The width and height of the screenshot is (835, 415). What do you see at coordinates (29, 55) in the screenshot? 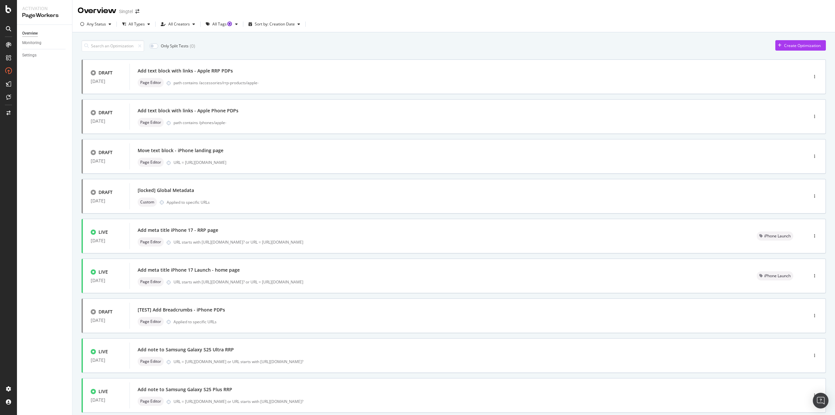
I see `div: Settings` at bounding box center [29, 55].